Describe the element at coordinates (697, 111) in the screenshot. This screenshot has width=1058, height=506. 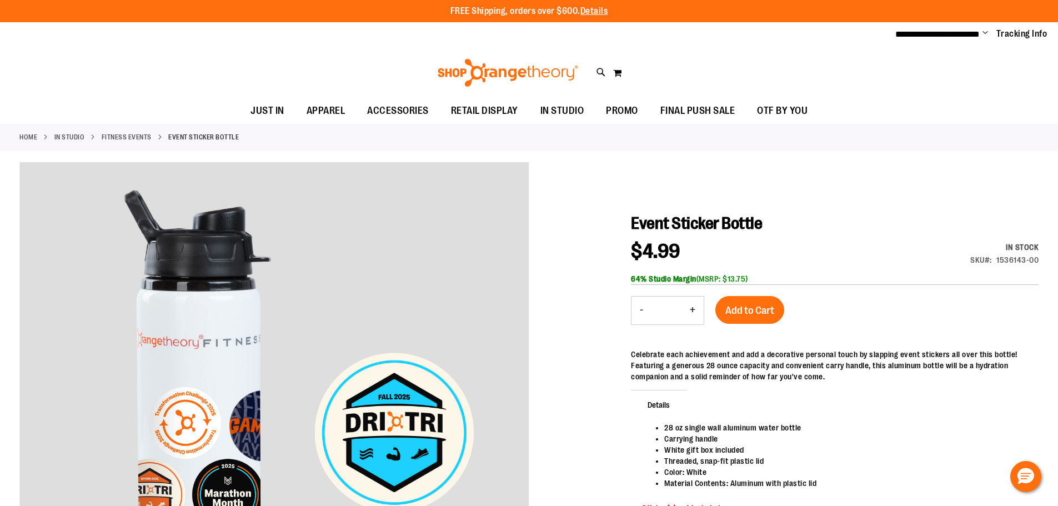
I see `a: FINAL PUSH SALE` at that location.